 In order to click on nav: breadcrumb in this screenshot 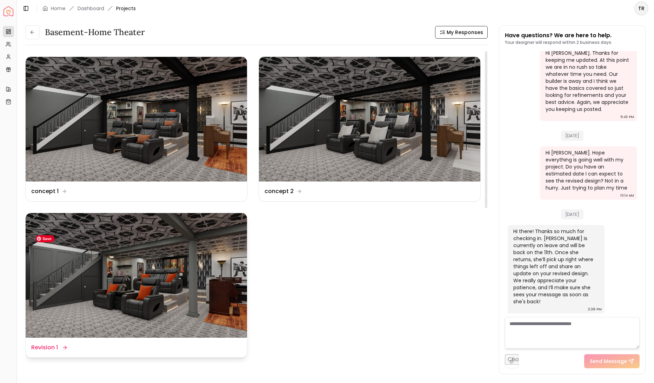, I will do `click(89, 8)`.